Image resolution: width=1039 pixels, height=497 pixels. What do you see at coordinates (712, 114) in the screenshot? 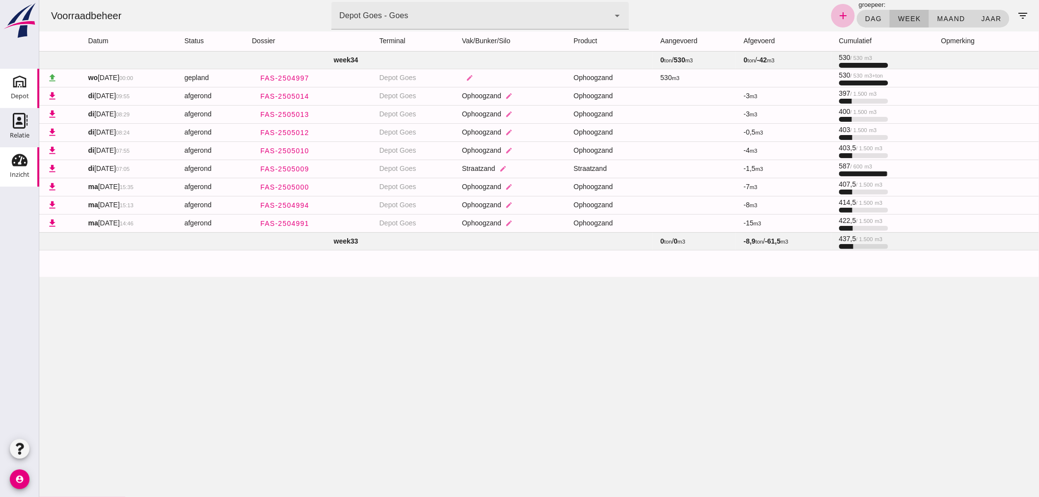
I see `span: -3` at bounding box center [712, 114].